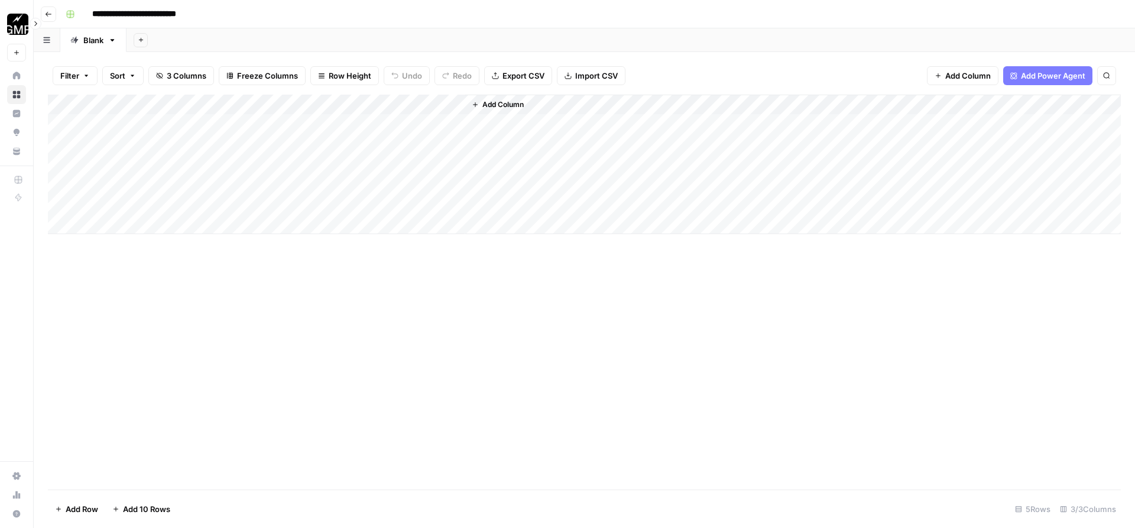 The height and width of the screenshot is (528, 1135). Describe the element at coordinates (123, 76) in the screenshot. I see `button: Sort` at that location.